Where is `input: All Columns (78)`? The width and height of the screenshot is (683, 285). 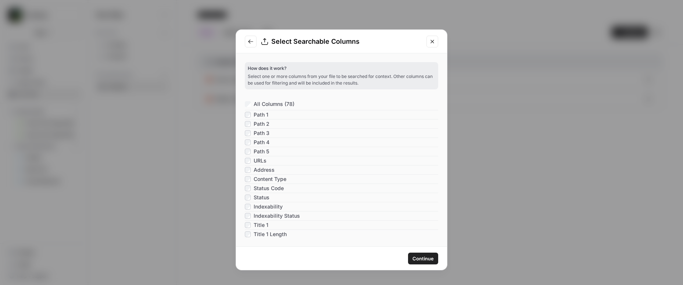
input: All Columns (78) is located at coordinates (248, 104).